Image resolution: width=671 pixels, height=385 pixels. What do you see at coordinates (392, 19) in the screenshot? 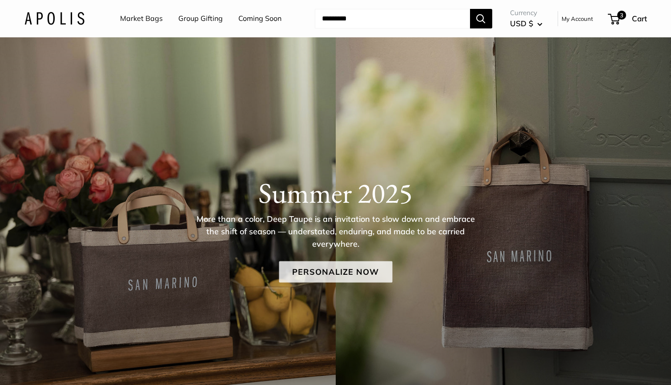
I see `input: Search...` at bounding box center [392, 19].